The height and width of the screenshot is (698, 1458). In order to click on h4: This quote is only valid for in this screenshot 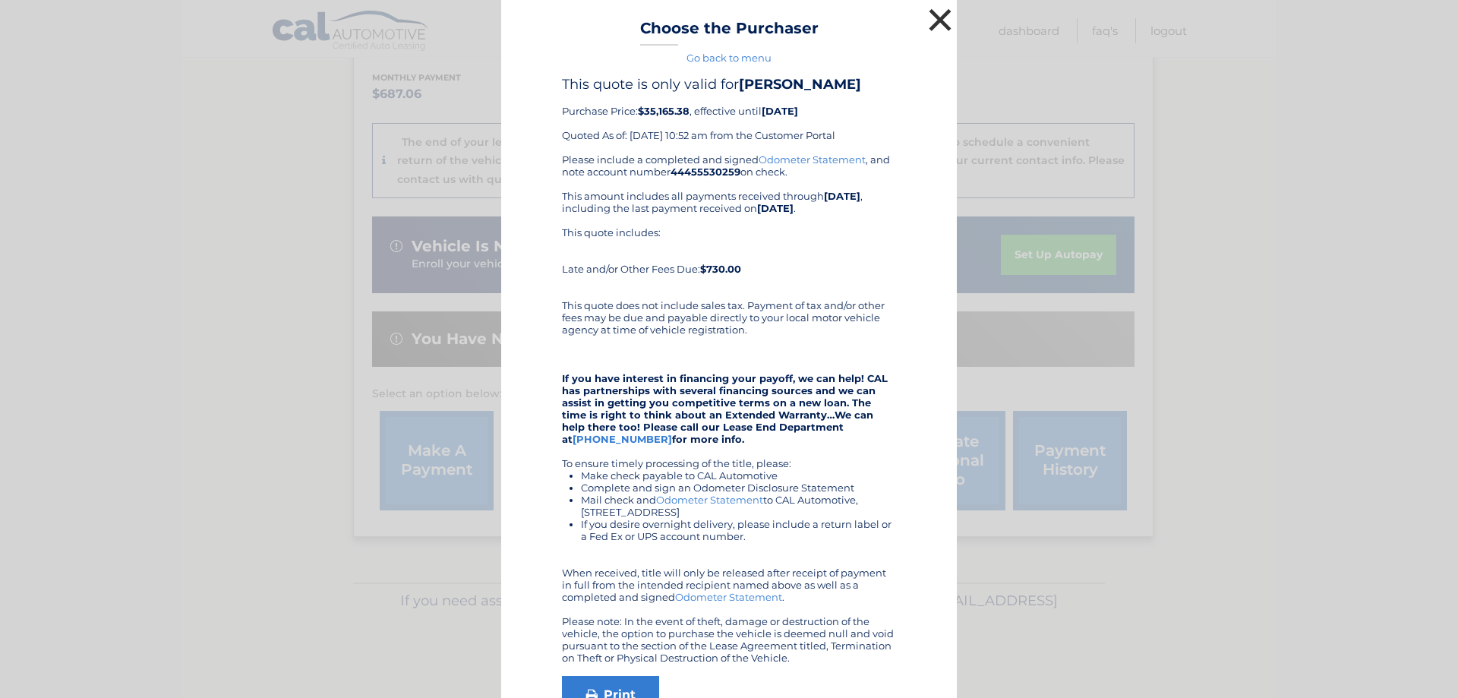, I will do `click(729, 84)`.